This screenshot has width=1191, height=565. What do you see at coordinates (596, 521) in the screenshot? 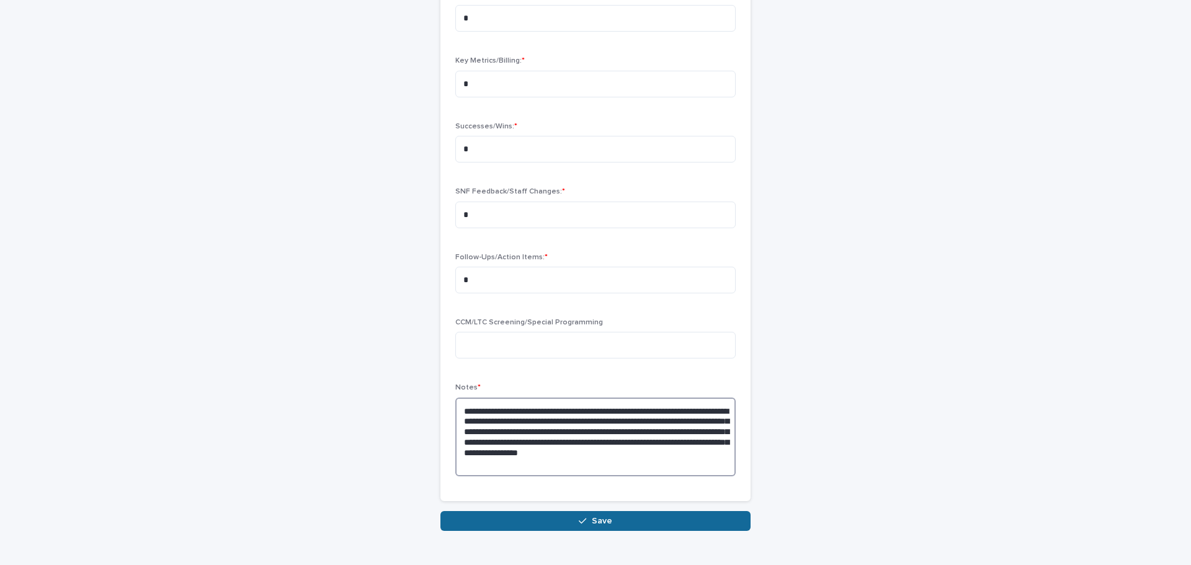
I see `button: Save` at bounding box center [596, 521].